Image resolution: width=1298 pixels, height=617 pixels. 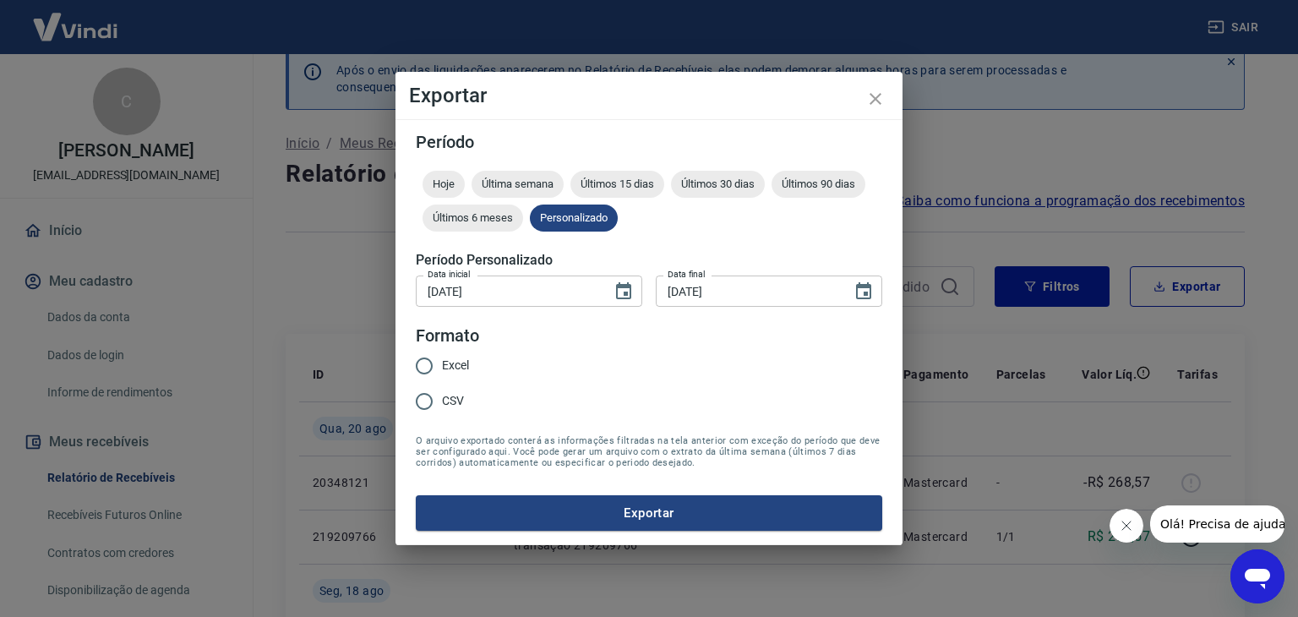 What do you see at coordinates (717, 184) in the screenshot?
I see `div: Últimos 30 dias` at bounding box center [717, 184].